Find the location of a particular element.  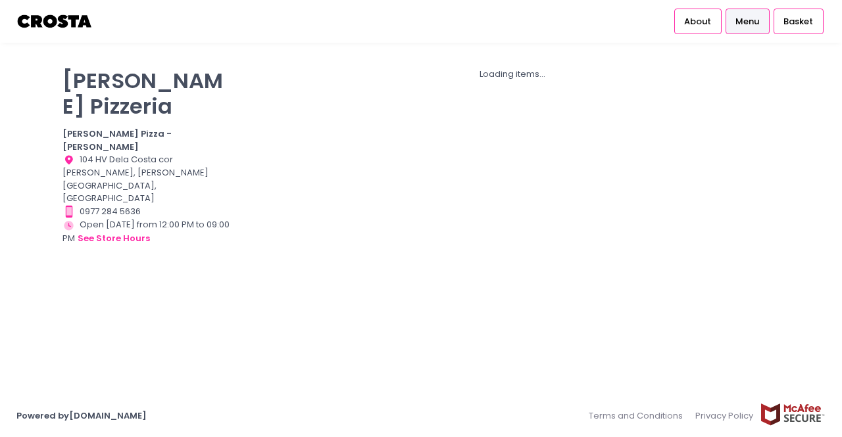

a: Privacy Policy is located at coordinates (725, 416).